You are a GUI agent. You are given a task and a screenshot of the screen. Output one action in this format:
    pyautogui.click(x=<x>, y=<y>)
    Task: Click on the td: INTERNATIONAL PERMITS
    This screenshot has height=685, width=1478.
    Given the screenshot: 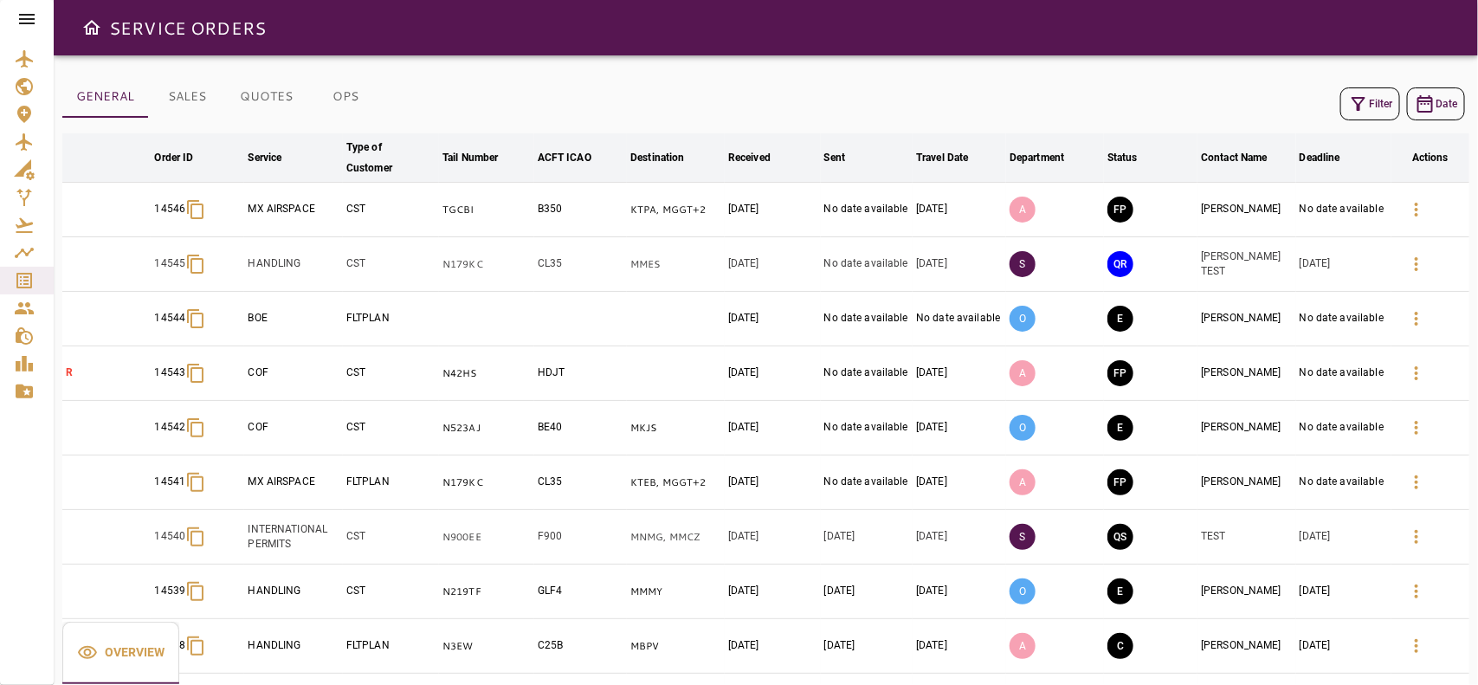 What is the action you would take?
    pyautogui.click(x=293, y=537)
    